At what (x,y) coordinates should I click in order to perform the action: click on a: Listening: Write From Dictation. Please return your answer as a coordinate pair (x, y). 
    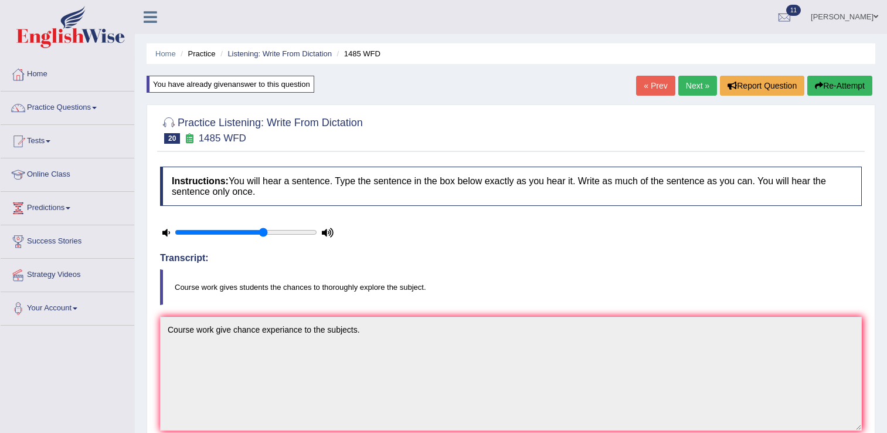
    Looking at the image, I should click on (280, 53).